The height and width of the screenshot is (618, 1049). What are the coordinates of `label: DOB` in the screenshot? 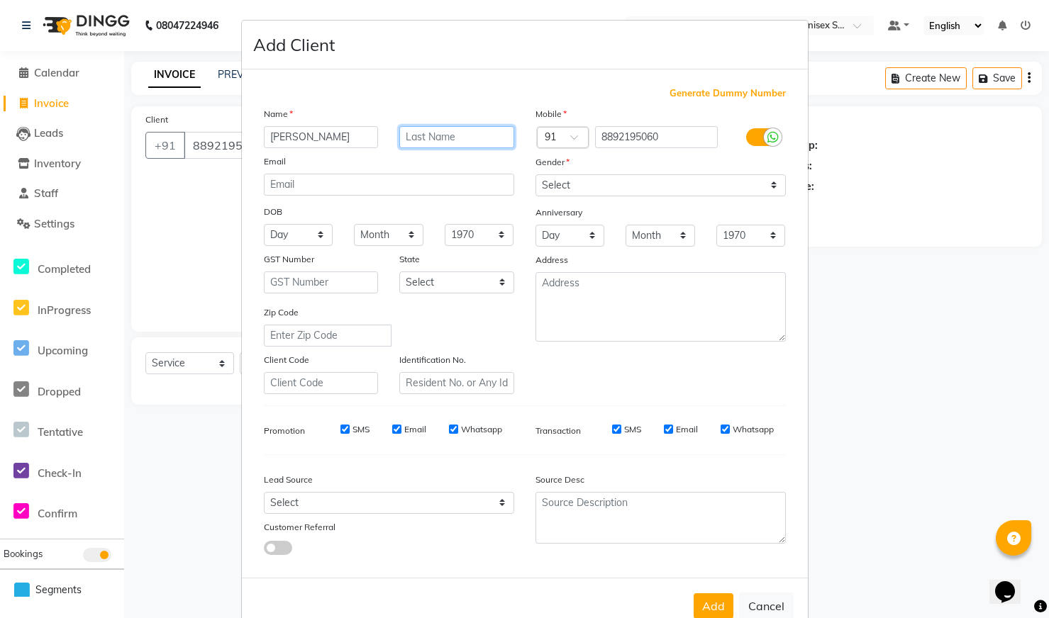 It's located at (273, 212).